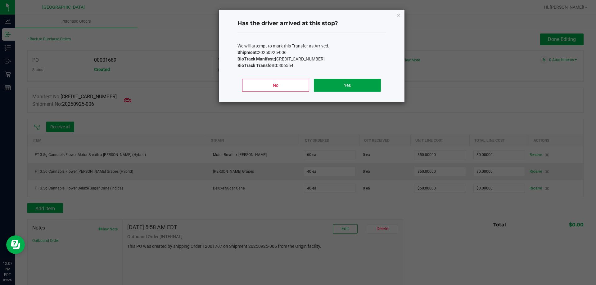 This screenshot has width=596, height=285. Describe the element at coordinates (275, 85) in the screenshot. I see `button: No` at that location.